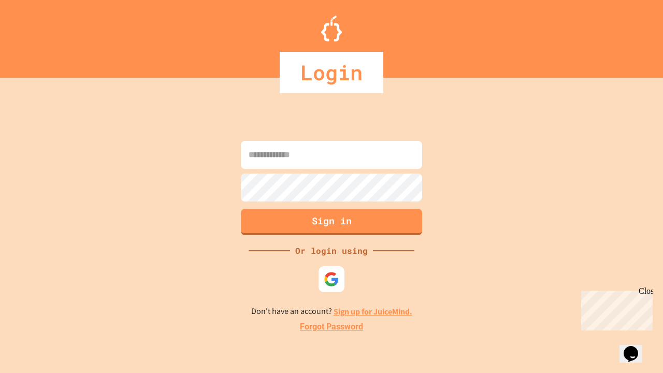  Describe the element at coordinates (331, 222) in the screenshot. I see `button: Sign in` at that location.